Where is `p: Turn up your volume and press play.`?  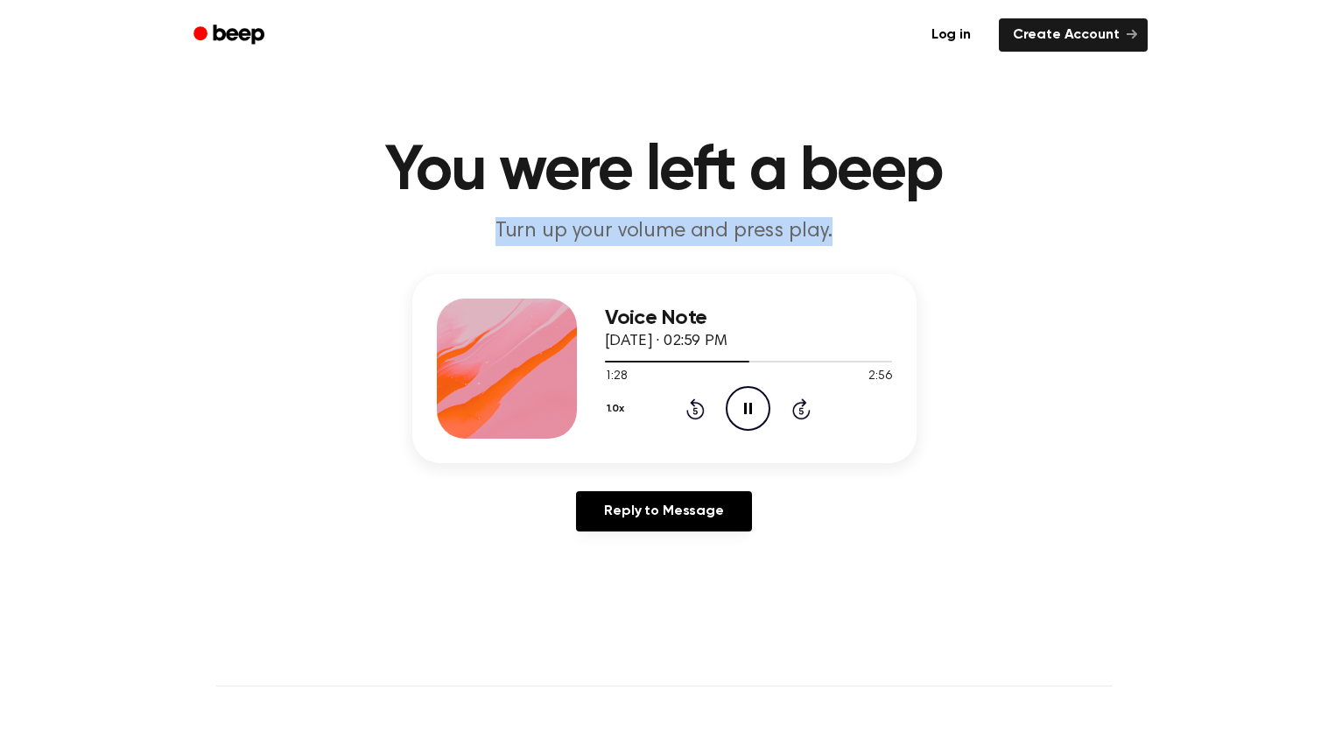 p: Turn up your volume and press play. is located at coordinates (664, 231).